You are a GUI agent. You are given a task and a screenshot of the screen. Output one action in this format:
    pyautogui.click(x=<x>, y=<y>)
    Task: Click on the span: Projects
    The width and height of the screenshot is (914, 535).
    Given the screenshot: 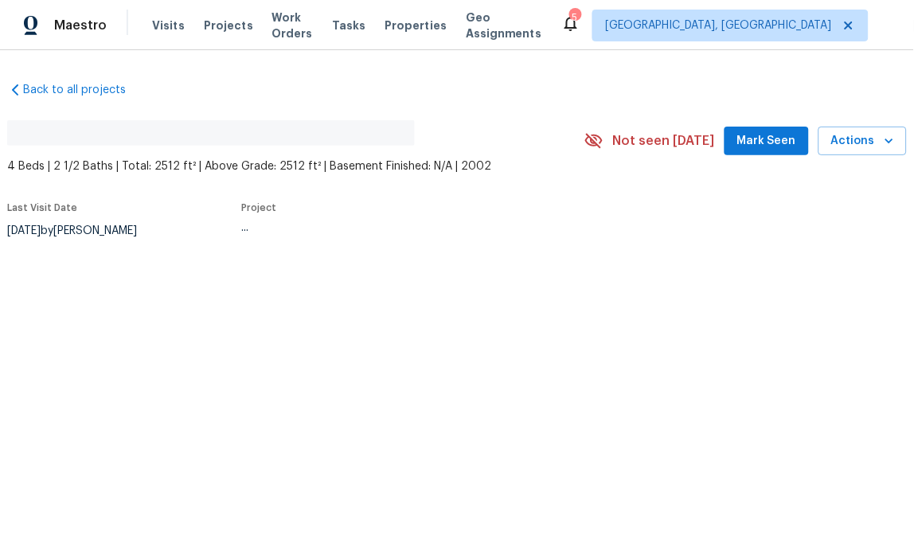 What is the action you would take?
    pyautogui.click(x=229, y=25)
    